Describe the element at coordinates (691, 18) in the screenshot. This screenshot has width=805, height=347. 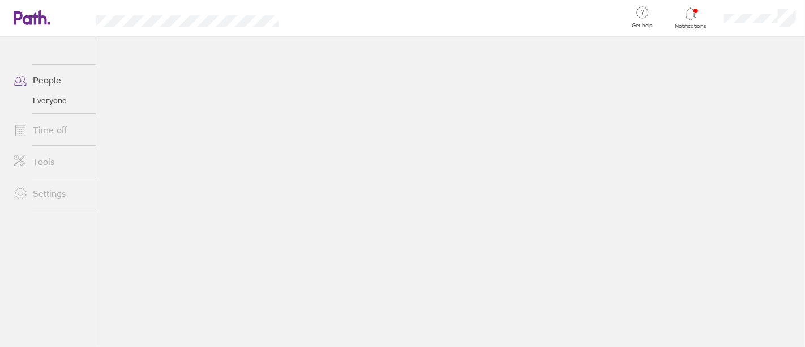
I see `a: Notifications` at that location.